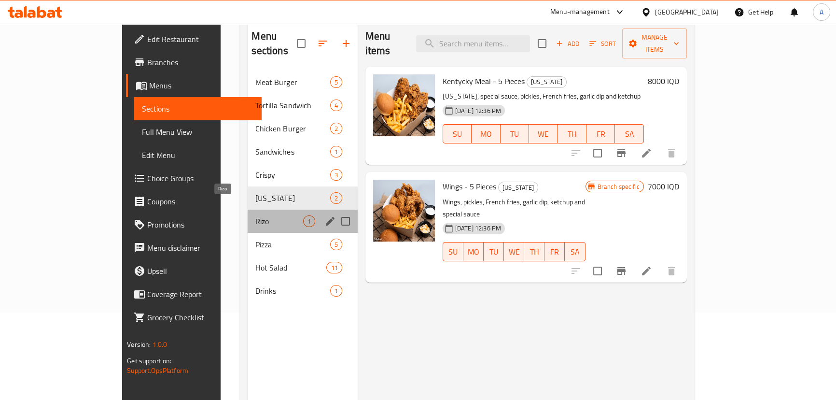 This screenshot has width=836, height=400. What do you see at coordinates (542, 43) in the screenshot?
I see `span: Select section` at bounding box center [542, 43].